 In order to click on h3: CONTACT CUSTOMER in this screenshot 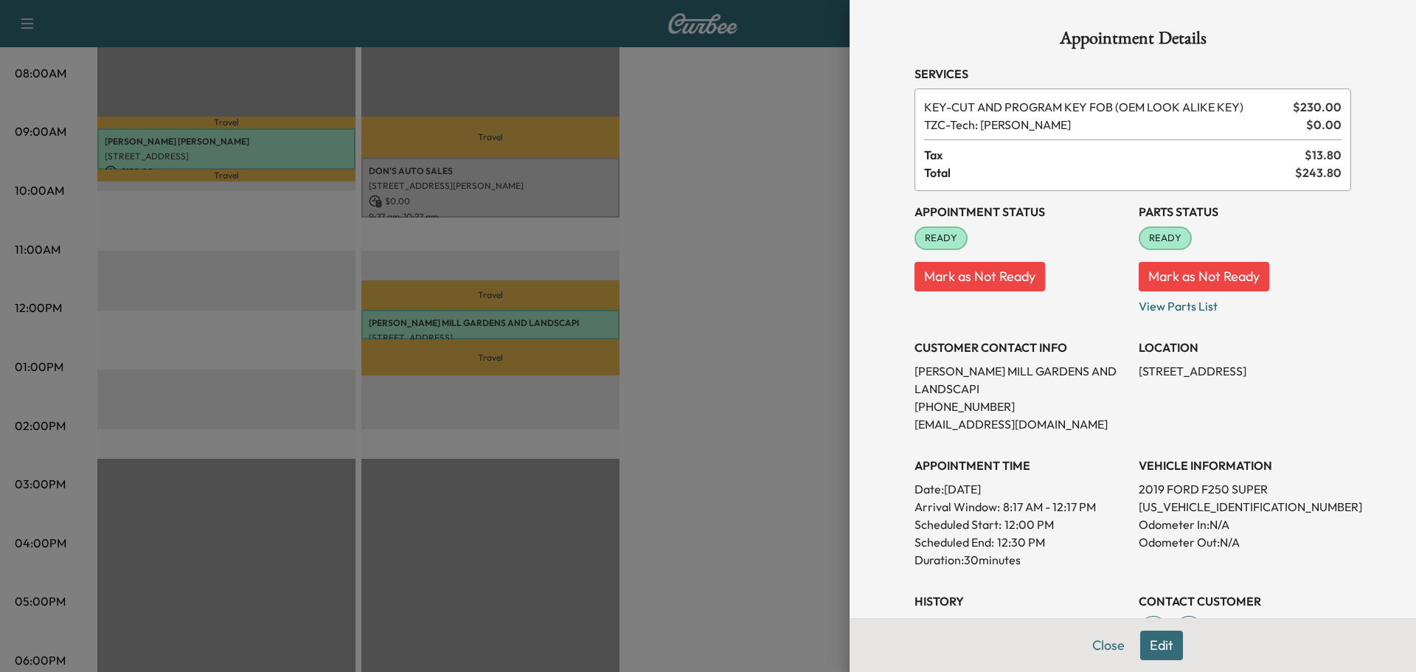, I will do `click(1245, 601)`.